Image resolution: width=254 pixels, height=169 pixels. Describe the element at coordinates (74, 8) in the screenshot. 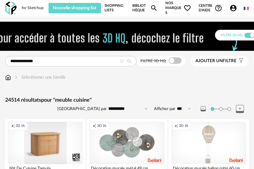

I see `span: Nouvelle shopping list` at that location.